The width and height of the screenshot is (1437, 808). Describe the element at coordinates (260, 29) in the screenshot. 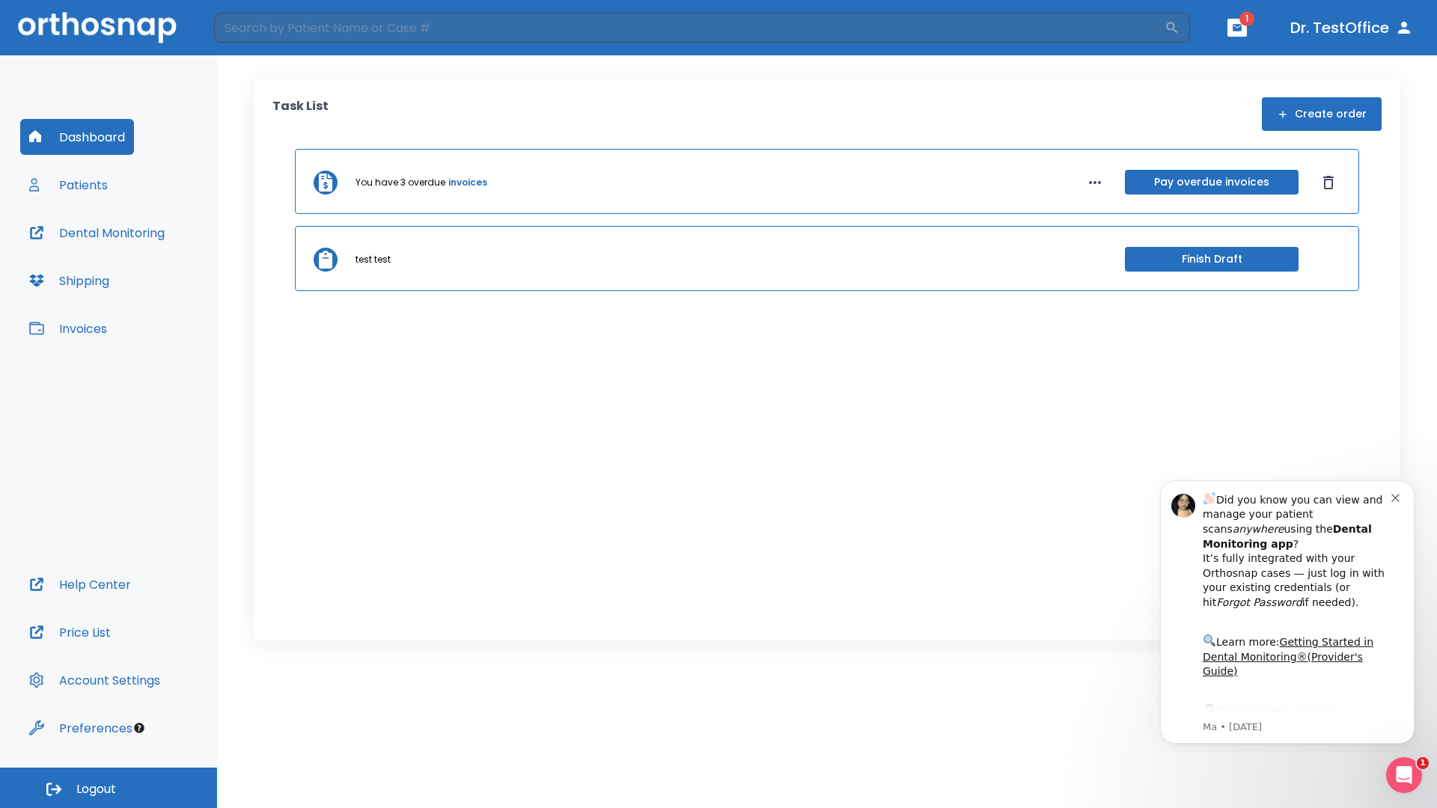

I see `button: Dismiss notification` at that location.